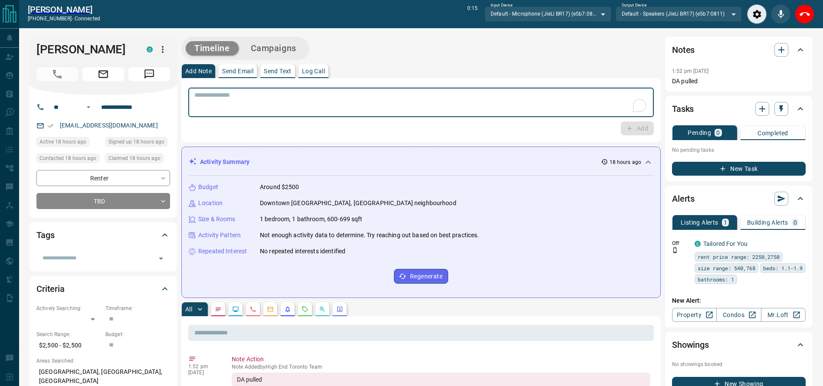 The height and width of the screenshot is (386, 823). I want to click on p: No showings booked, so click(739, 365).